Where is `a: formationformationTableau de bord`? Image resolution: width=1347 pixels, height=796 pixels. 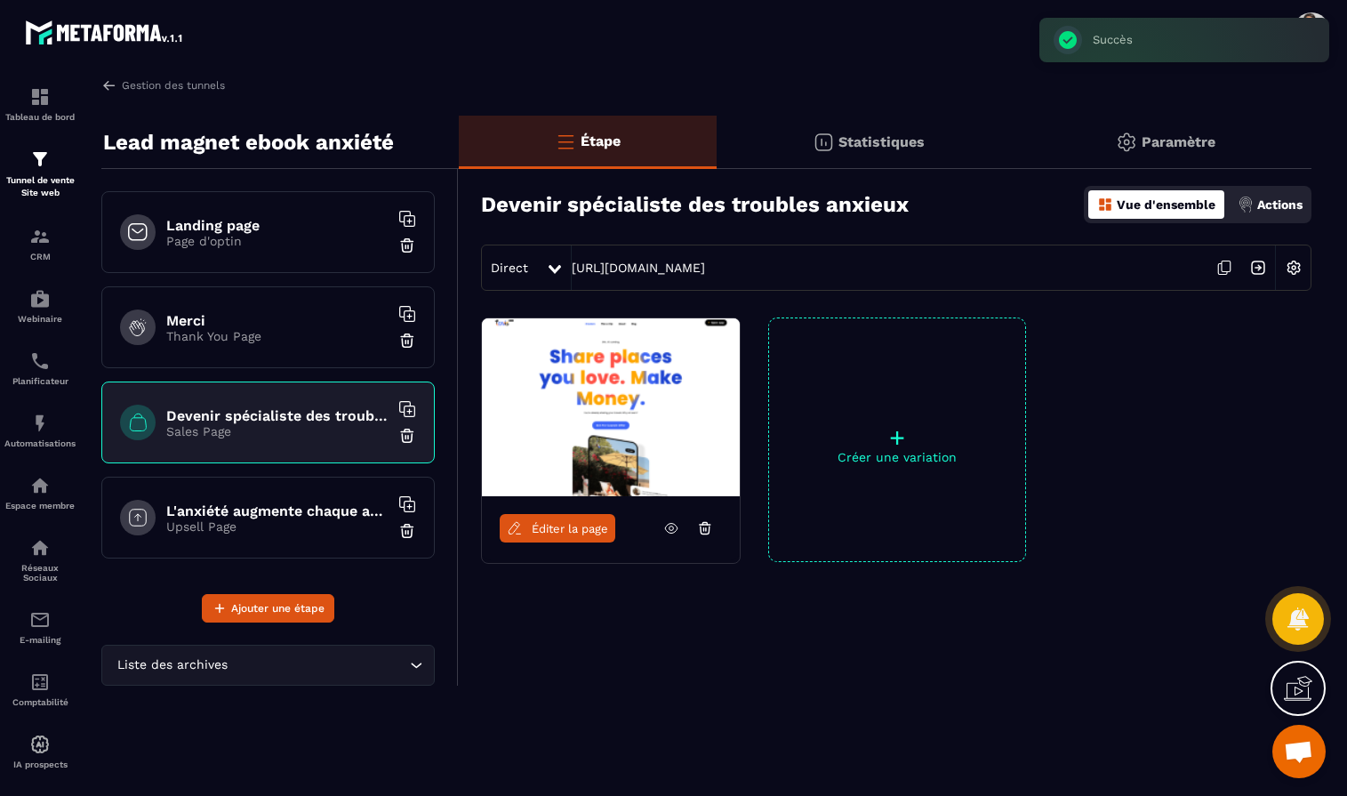
a: formationformationTableau de bord is located at coordinates (40, 104).